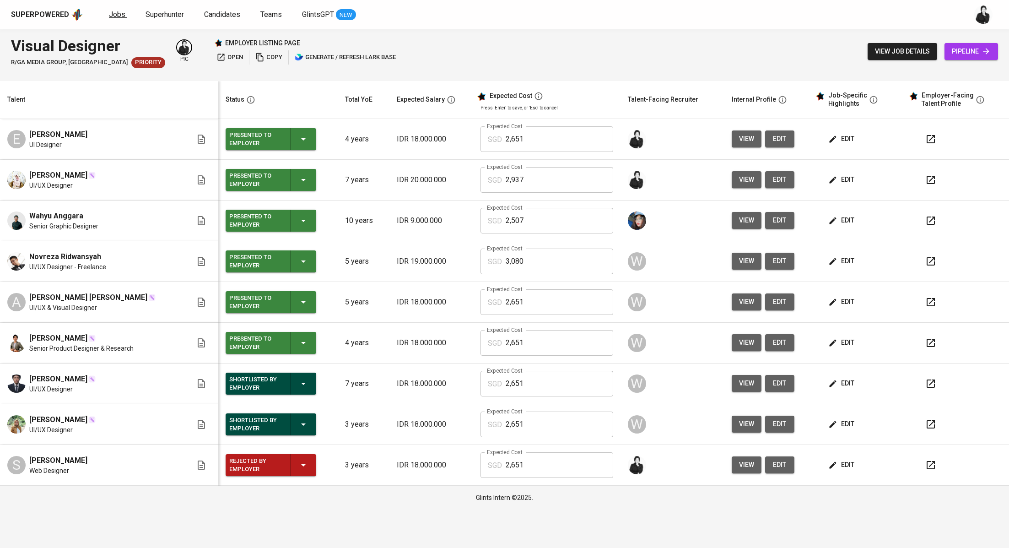 This screenshot has height=548, width=1009. I want to click on div: Shortlisted by Employer, so click(256, 424).